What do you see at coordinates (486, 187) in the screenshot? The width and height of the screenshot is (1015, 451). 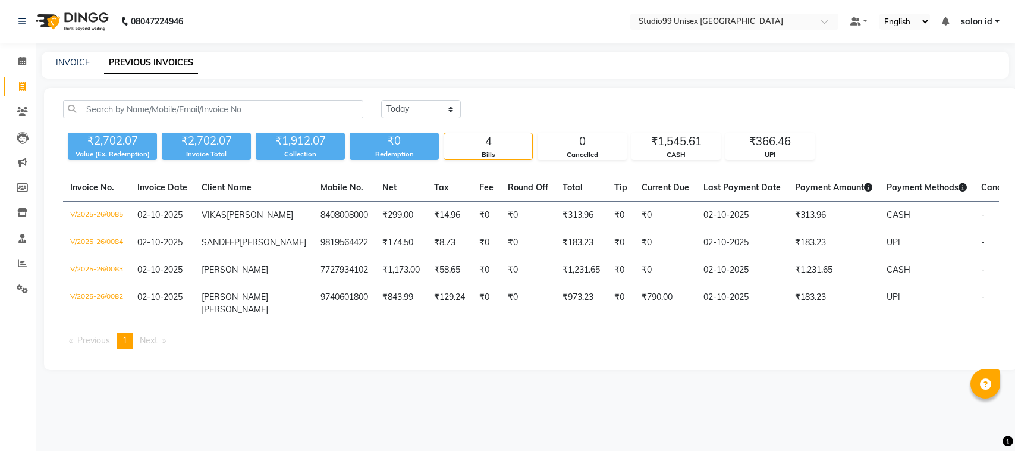 I see `span: Fee` at bounding box center [486, 187].